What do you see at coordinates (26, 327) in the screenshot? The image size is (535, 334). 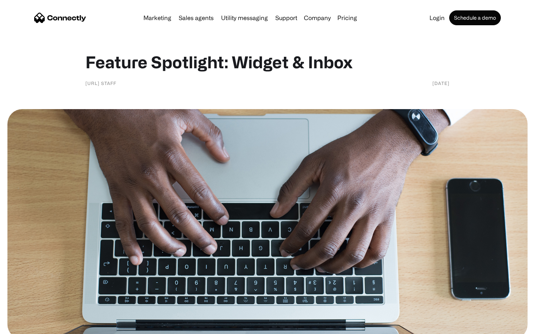 I see `aside: Language selected: English` at bounding box center [26, 327].